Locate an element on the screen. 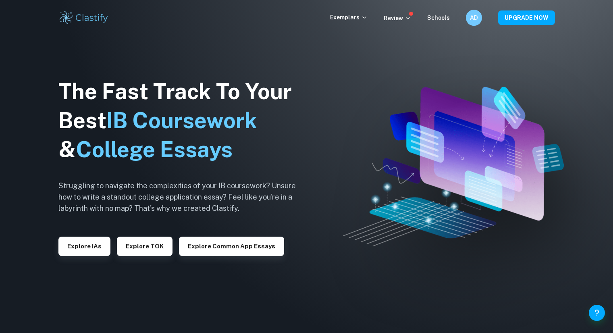  span: IB Coursework is located at coordinates (182, 120).